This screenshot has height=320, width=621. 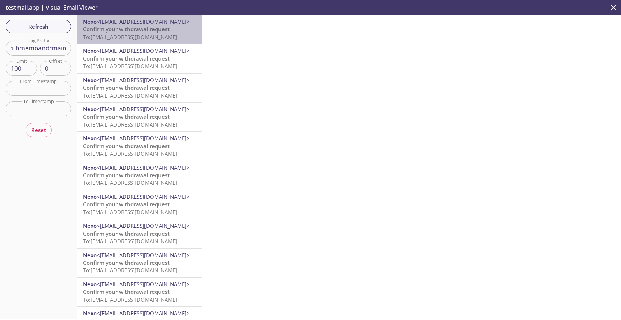 What do you see at coordinates (38, 130) in the screenshot?
I see `button: Reset` at bounding box center [38, 130].